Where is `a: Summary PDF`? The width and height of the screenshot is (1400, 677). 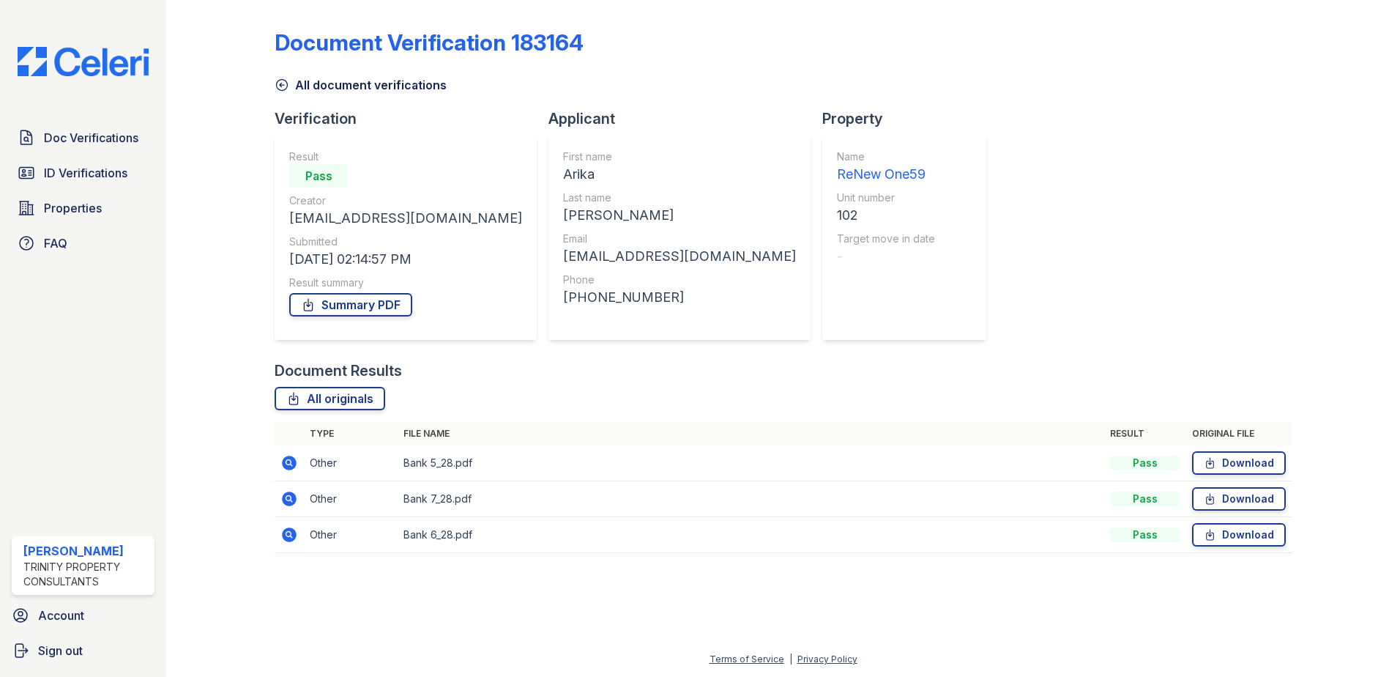 a: Summary PDF is located at coordinates (351, 305).